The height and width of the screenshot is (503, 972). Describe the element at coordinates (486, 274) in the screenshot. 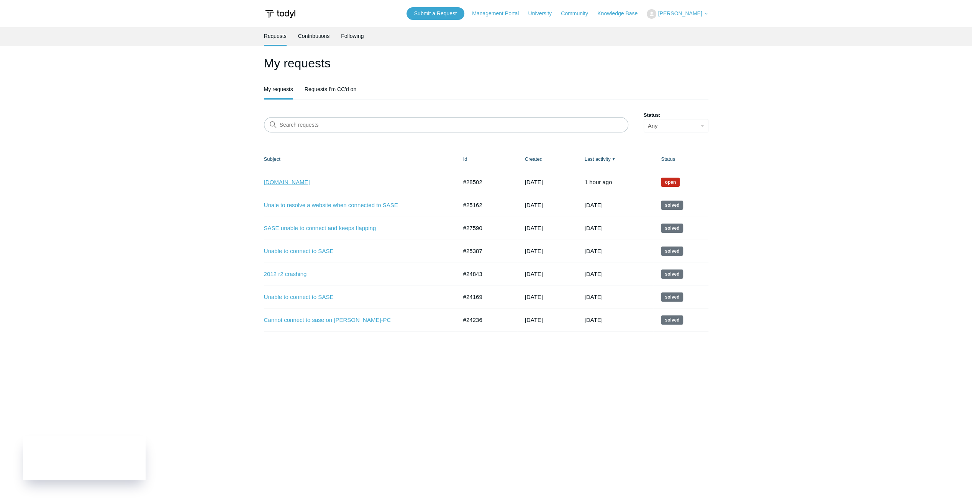

I see `td: #24843` at that location.